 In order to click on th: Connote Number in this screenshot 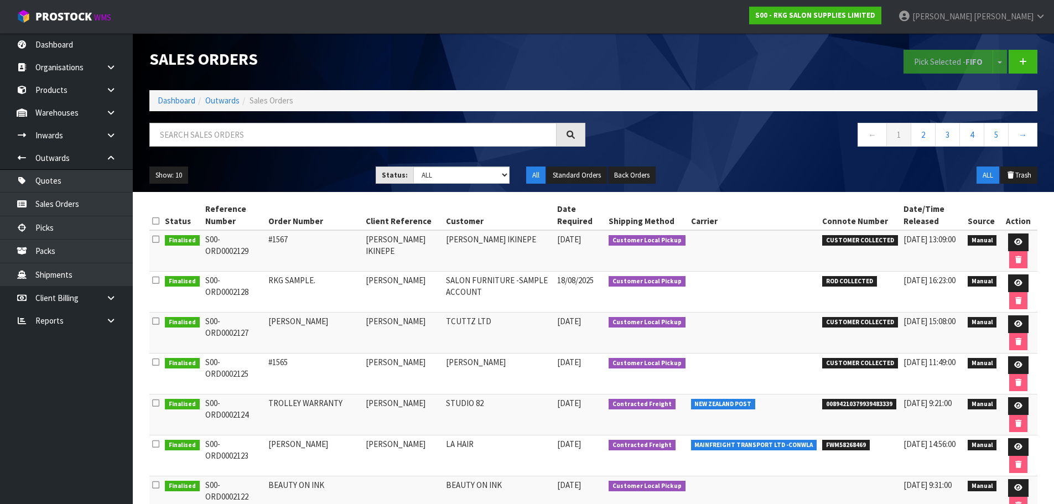, I will do `click(860, 215)`.